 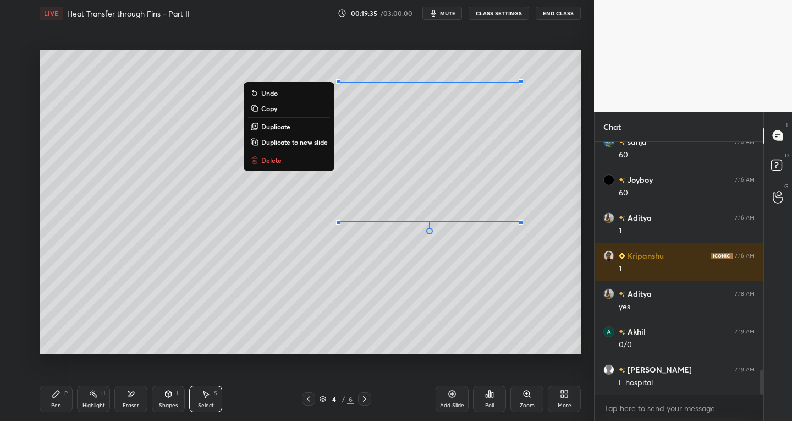 What do you see at coordinates (289, 108) in the screenshot?
I see `button: Copy` at bounding box center [289, 108].